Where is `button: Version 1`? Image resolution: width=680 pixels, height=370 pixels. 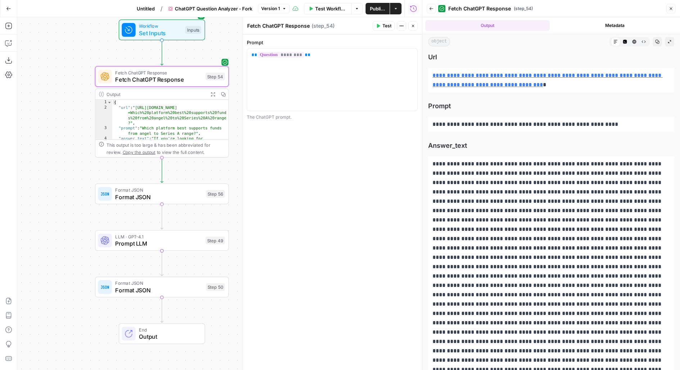 button: Version 1 is located at coordinates (274, 9).